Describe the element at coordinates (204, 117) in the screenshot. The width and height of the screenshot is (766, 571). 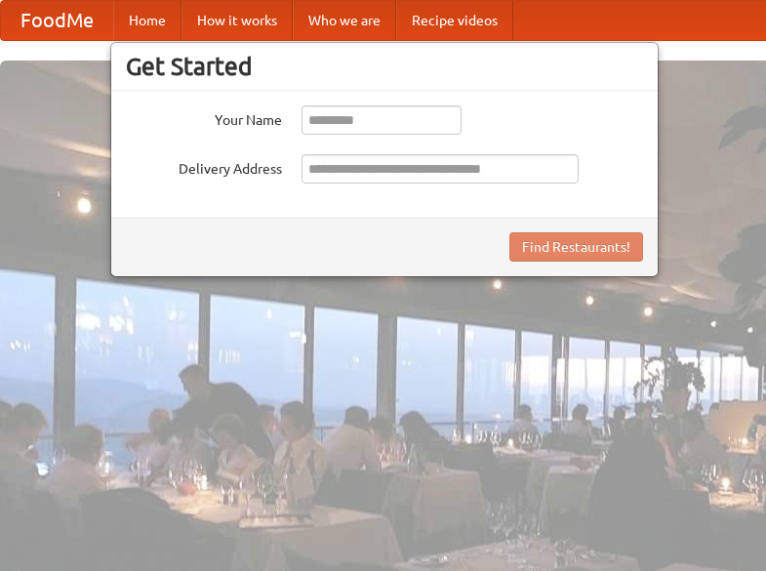
I see `label: Your Name` at that location.